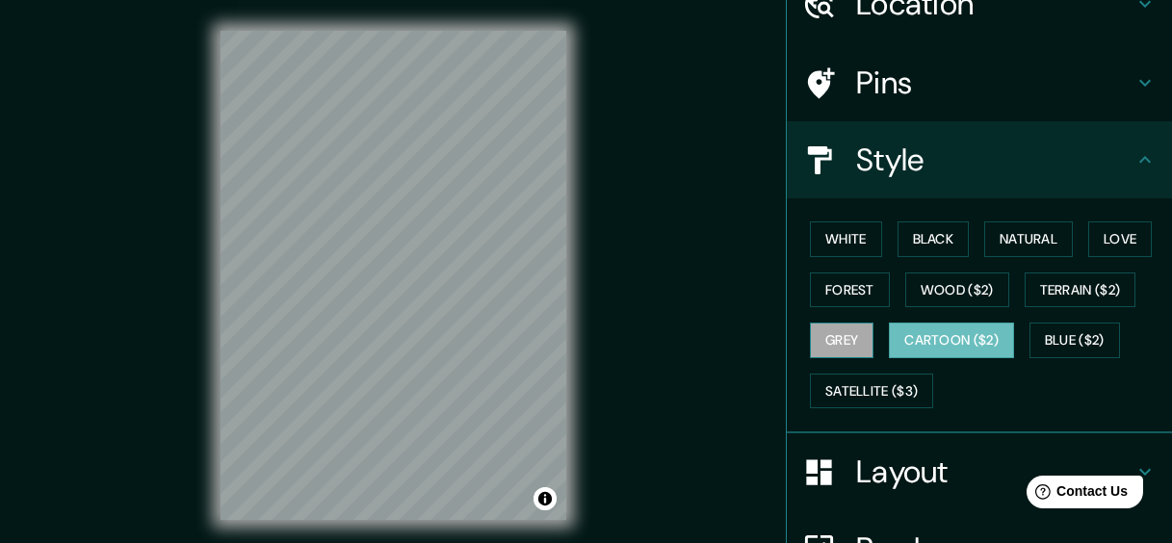 This screenshot has width=1172, height=543. I want to click on button: Love, so click(1120, 239).